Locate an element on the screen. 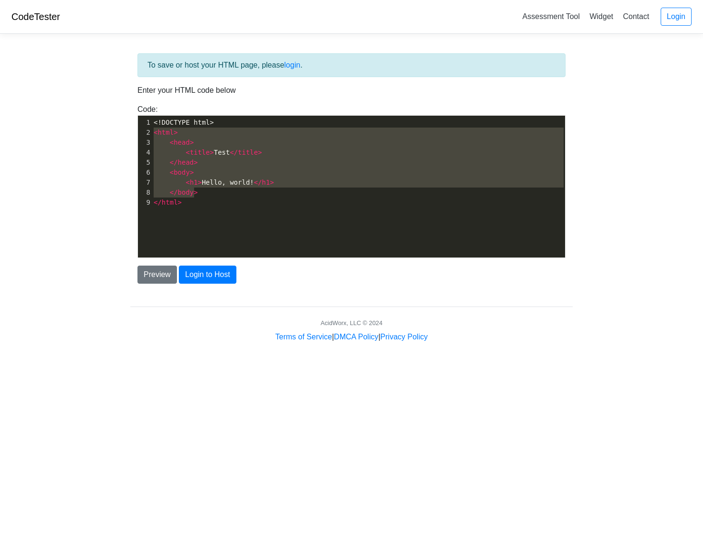  div: 2 is located at coordinates (145, 132).